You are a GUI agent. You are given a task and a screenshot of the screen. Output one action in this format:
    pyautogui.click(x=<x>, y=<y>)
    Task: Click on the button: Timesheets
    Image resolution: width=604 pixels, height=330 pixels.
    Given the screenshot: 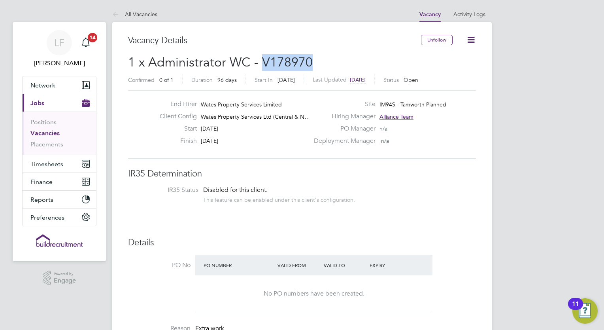 What is the action you would take?
    pyautogui.click(x=59, y=164)
    